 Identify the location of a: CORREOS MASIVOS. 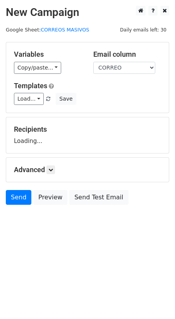
(65, 29).